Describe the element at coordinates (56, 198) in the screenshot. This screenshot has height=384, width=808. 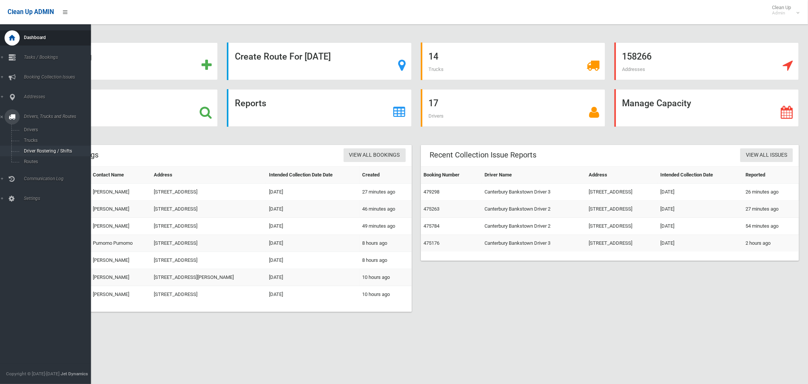
I see `span: Settings` at that location.